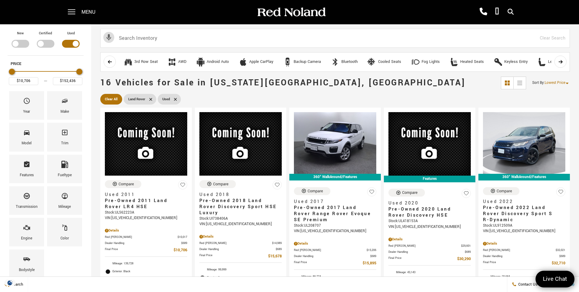 Image resolution: width=579 pixels, height=292 pixels. I want to click on span: $15,678, so click(275, 256).